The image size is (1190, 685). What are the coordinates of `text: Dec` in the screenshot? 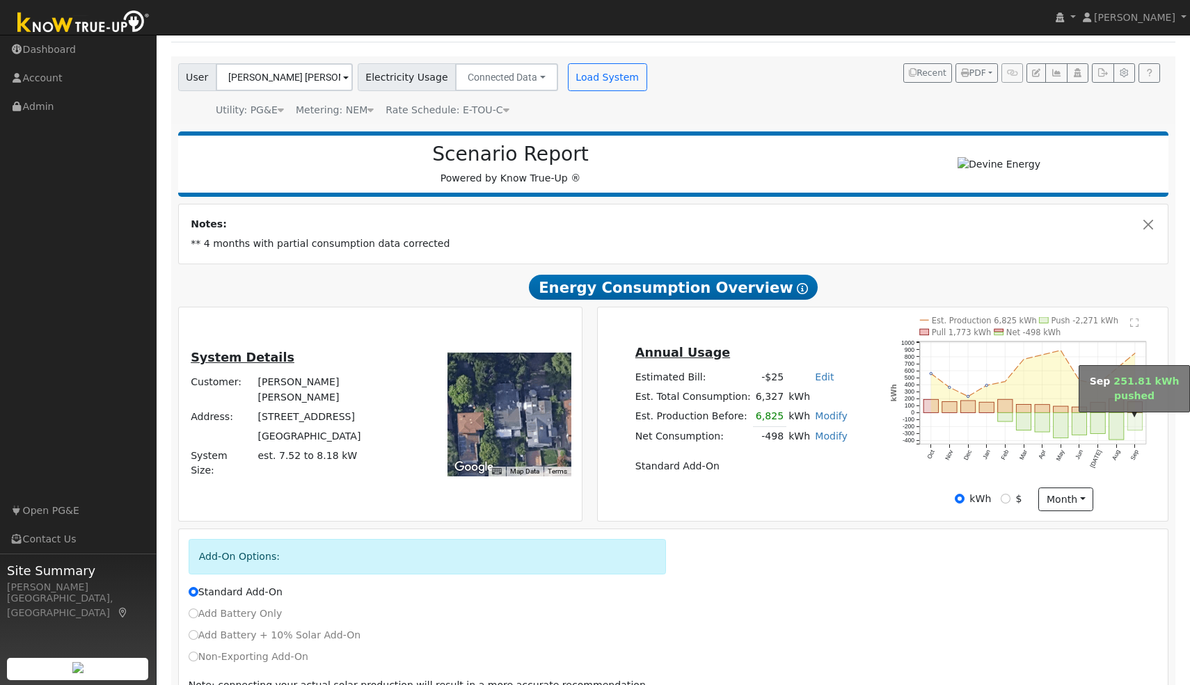 It's located at (968, 455).